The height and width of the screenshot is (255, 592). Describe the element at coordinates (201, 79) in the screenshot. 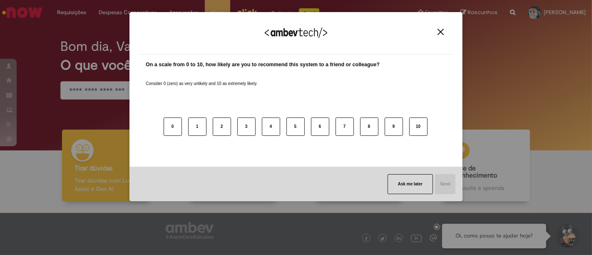

I see `label: Consider 0 (zero) as very unlikely and 10 as extremely likely.` at that location.